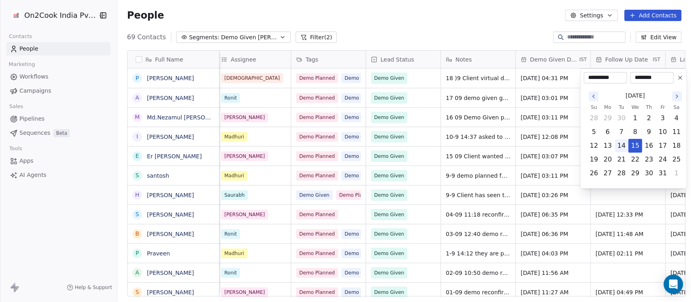 This screenshot has height=302, width=691. I want to click on th: Friday, so click(663, 107).